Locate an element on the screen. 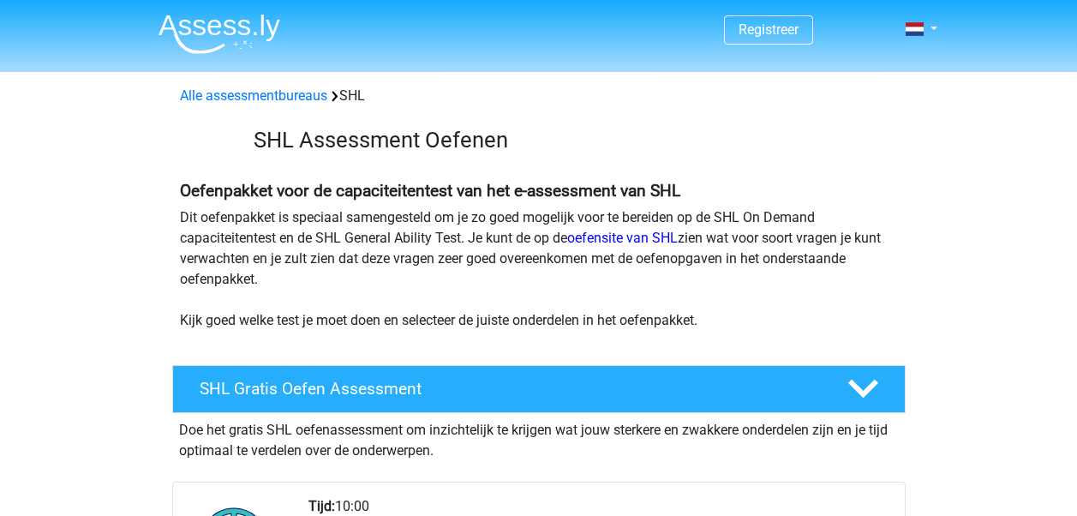  div: Doe het gratis SHL oefenassessment om inzichtelijk te krijgen wat jouw sterkere en zwakkere onder... is located at coordinates (539, 437).